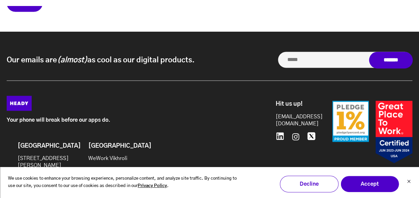  I want to click on i: (almost), so click(72, 60).